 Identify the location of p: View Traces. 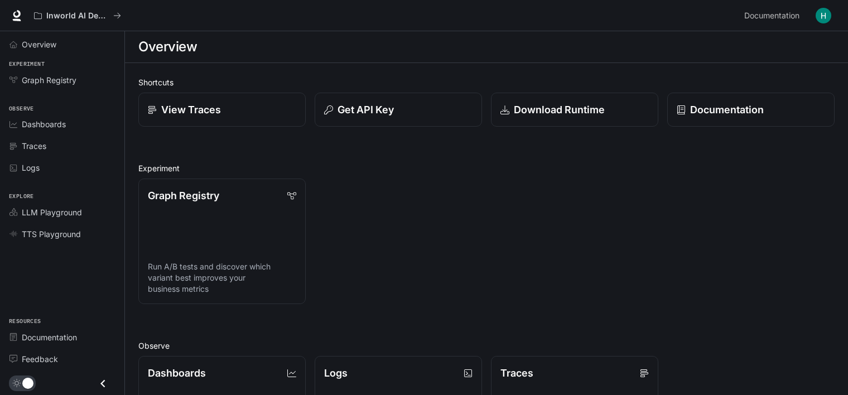
(191, 109).